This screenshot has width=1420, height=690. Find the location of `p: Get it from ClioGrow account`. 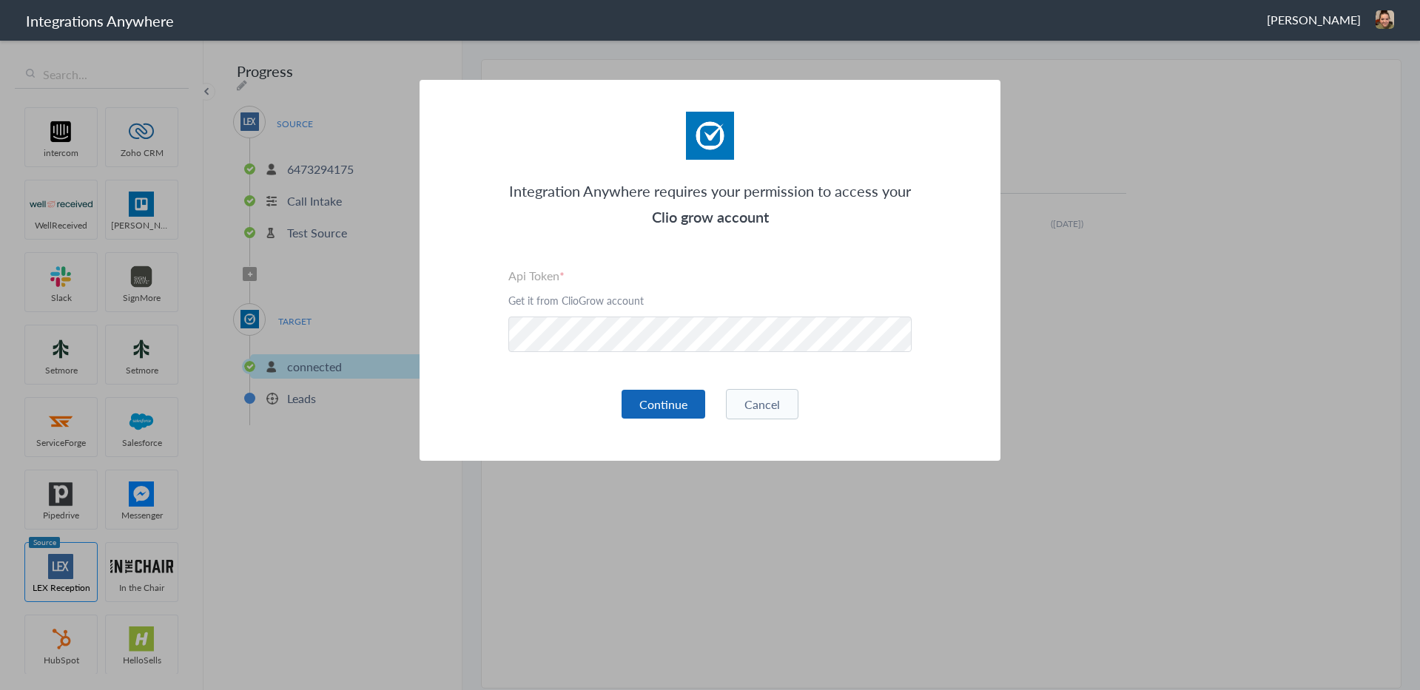

p: Get it from ClioGrow account is located at coordinates (709, 300).